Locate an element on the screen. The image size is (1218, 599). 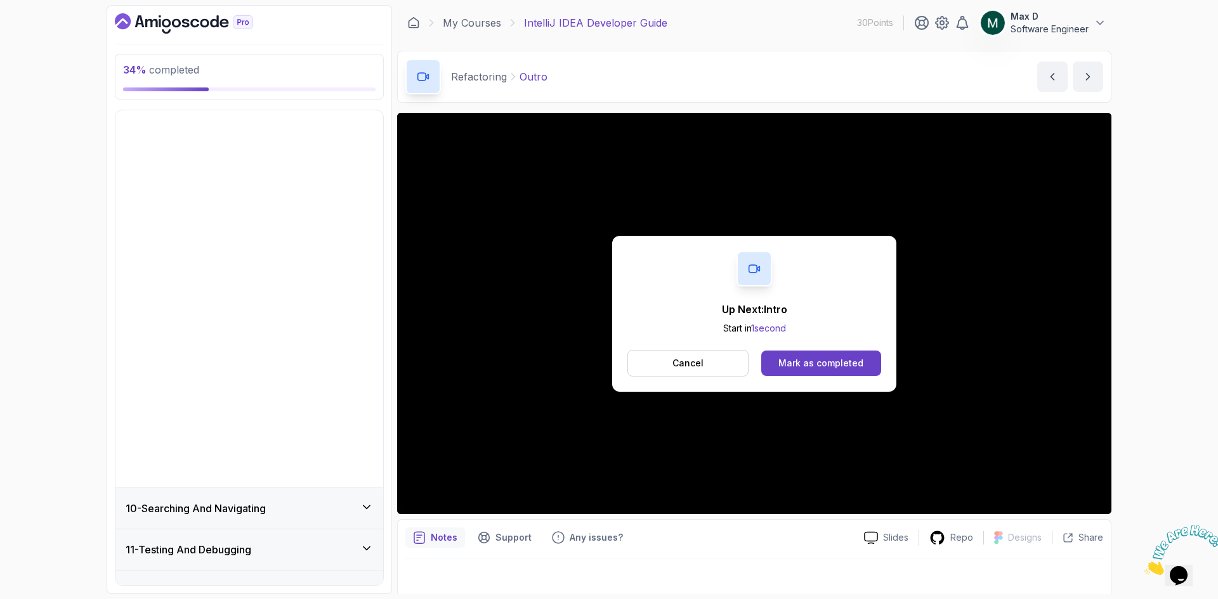
a: Slides is located at coordinates (886, 538).